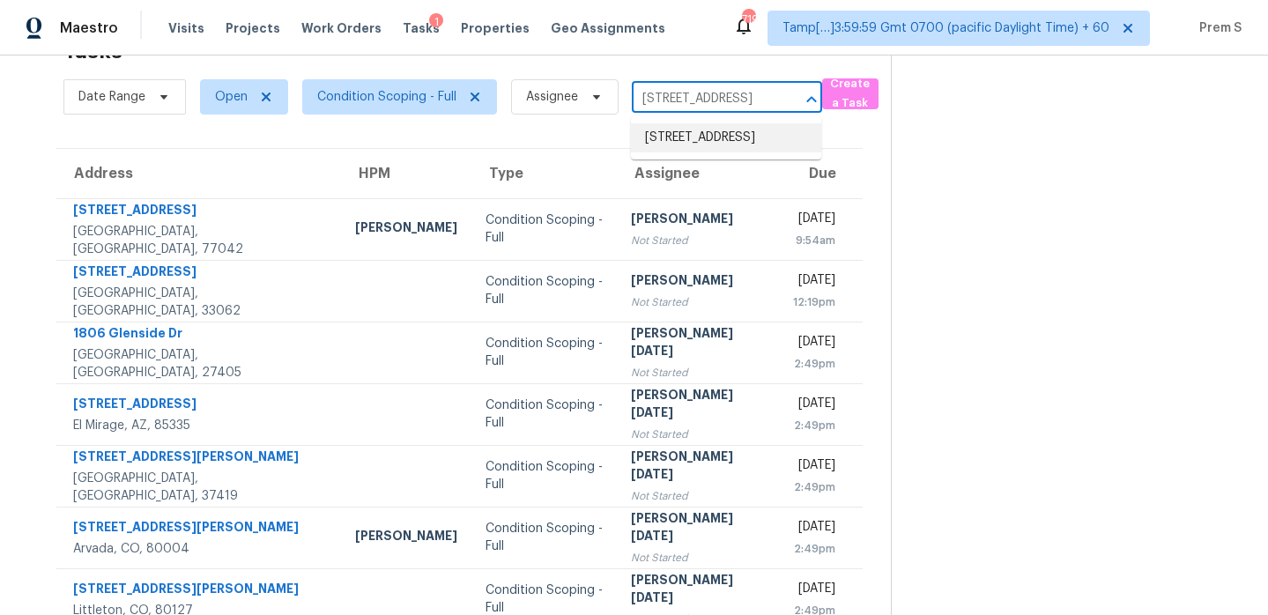 This screenshot has width=1268, height=615. What do you see at coordinates (821, 174) in the screenshot?
I see `th: Due` at bounding box center [821, 174].